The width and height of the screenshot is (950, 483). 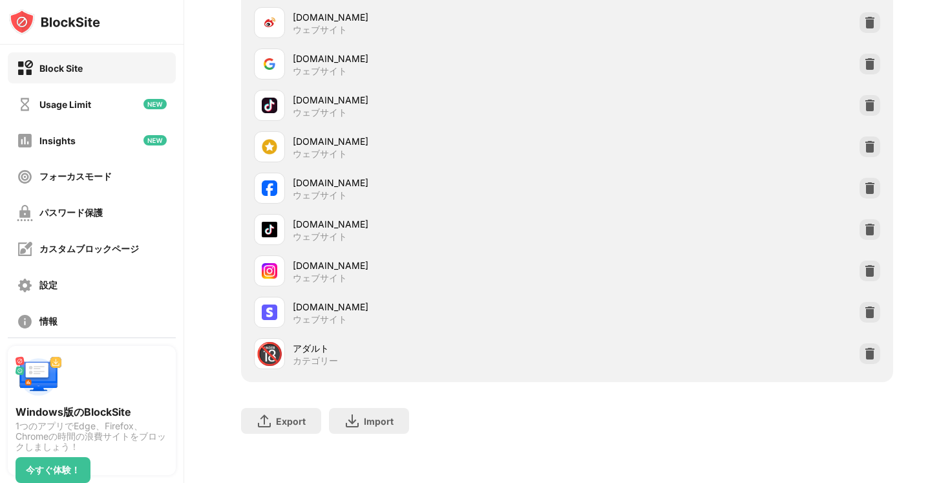 I want to click on div: Block Site, so click(x=61, y=68).